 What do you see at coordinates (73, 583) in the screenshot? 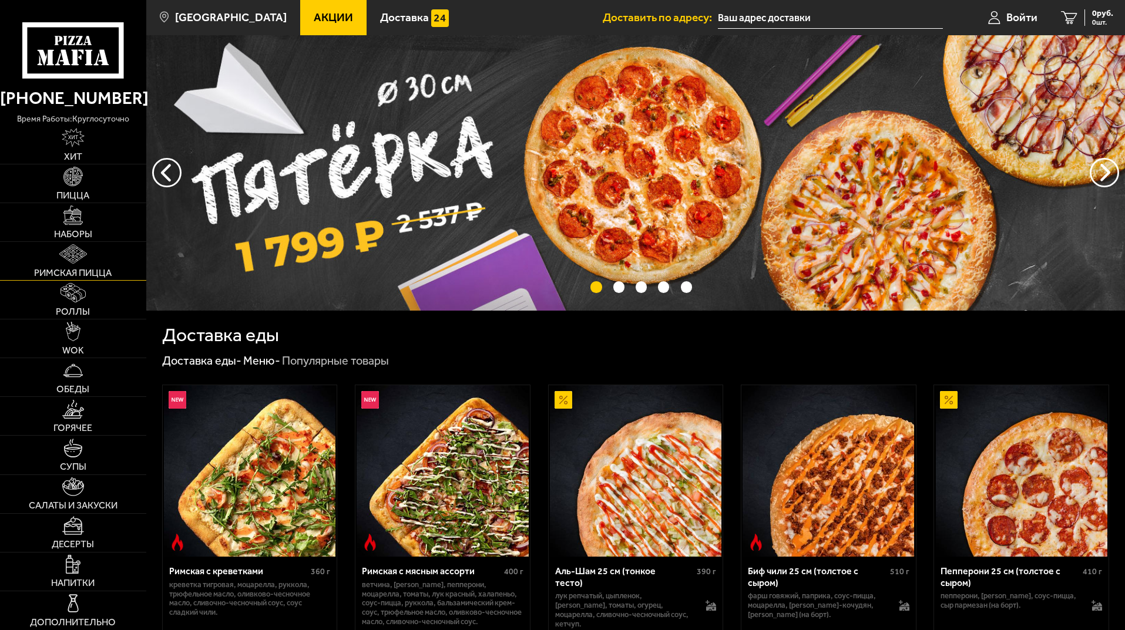
I see `span: Напитки` at bounding box center [73, 583].